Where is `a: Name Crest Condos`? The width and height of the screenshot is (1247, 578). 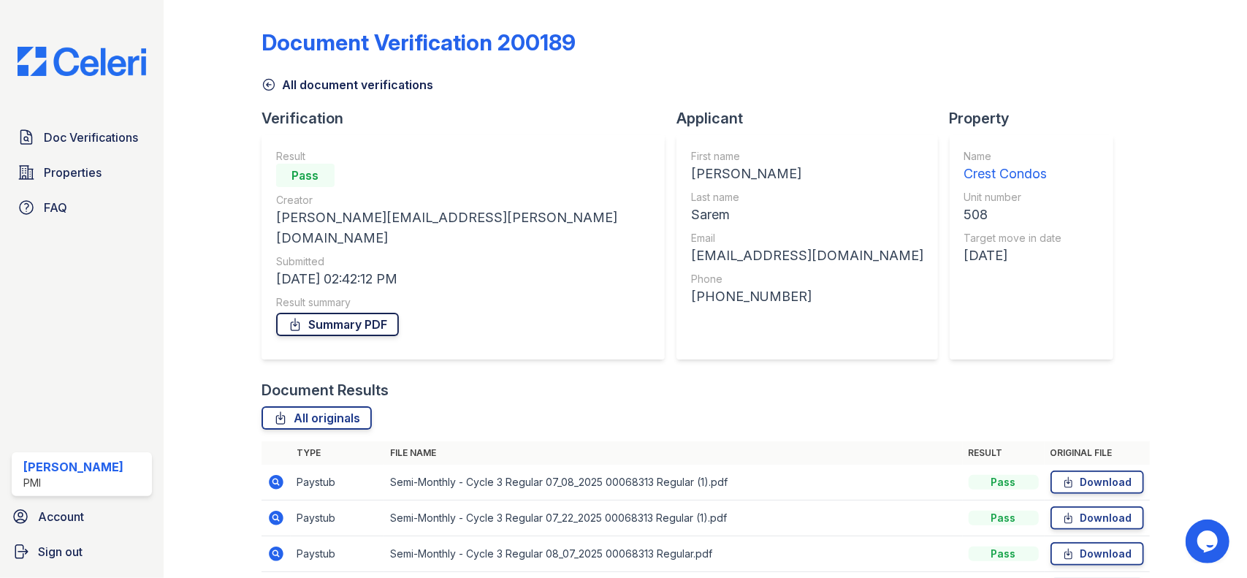 a: Name Crest Condos is located at coordinates (1013, 167).